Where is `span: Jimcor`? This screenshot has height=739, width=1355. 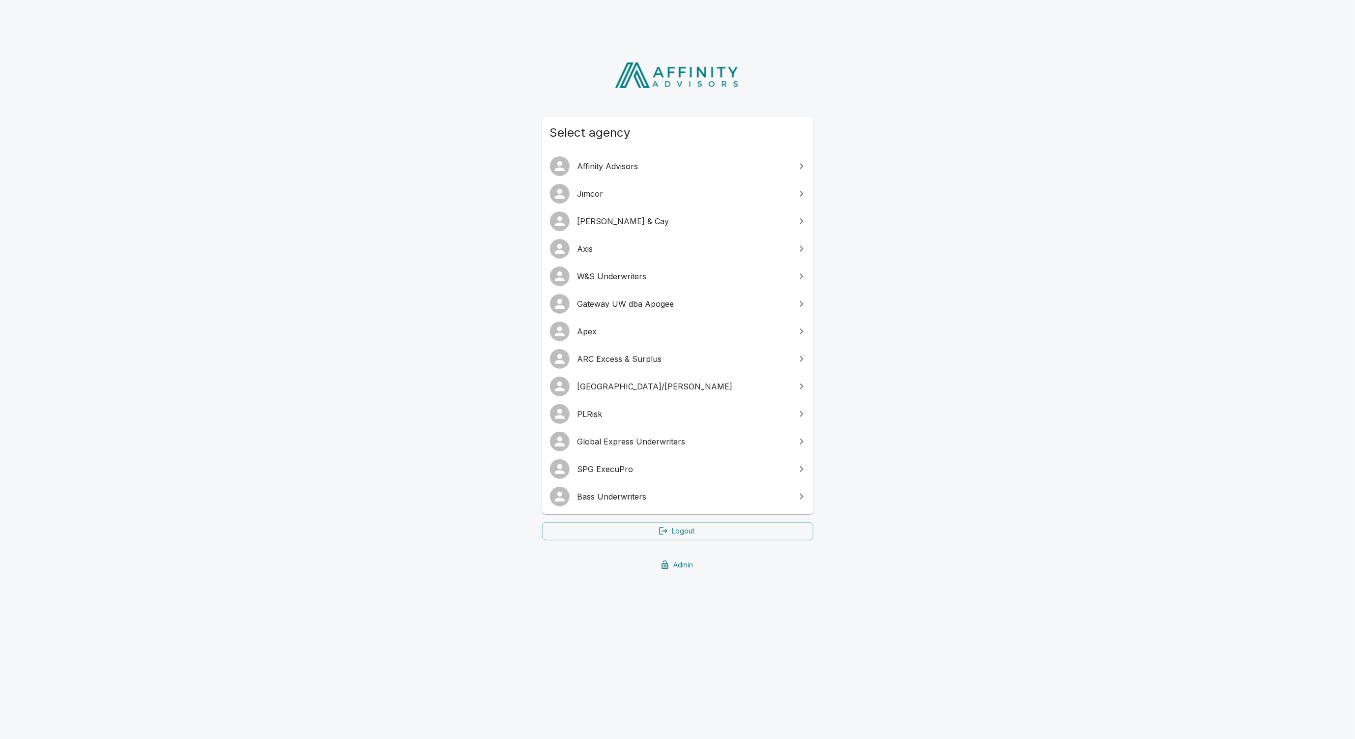 span: Jimcor is located at coordinates (684, 194).